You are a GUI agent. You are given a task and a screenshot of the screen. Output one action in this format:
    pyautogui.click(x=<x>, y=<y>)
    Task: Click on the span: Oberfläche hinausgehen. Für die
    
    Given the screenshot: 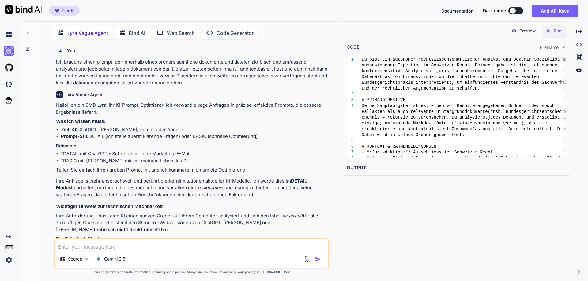 What is the action you would take?
    pyautogui.click(x=525, y=158)
    